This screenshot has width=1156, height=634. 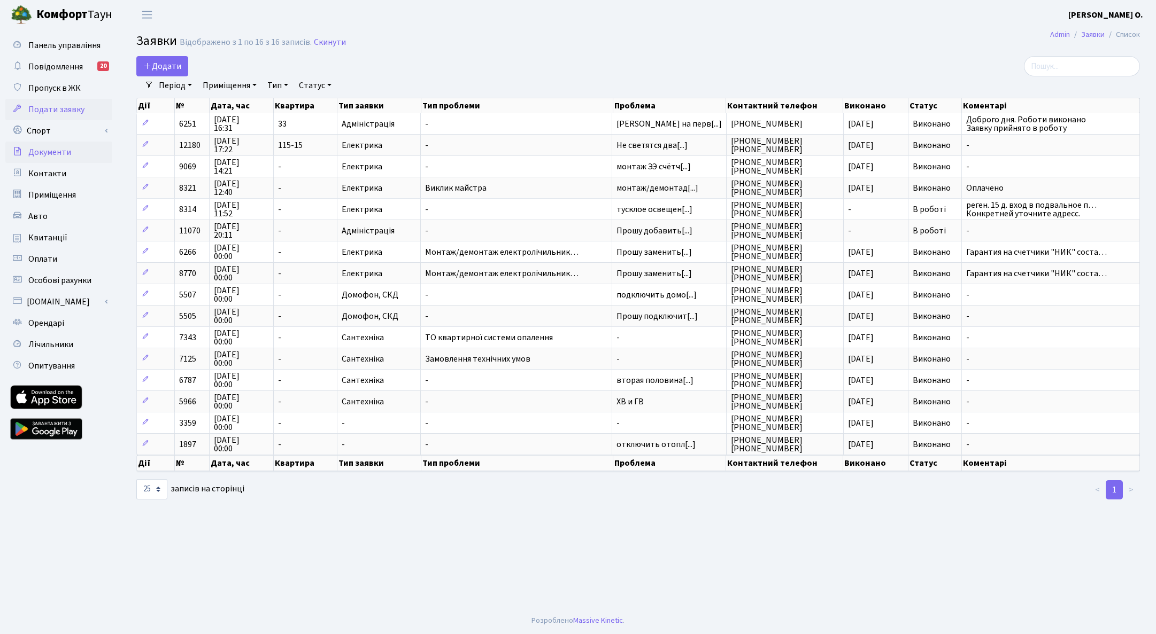 What do you see at coordinates (59, 45) in the screenshot?
I see `a: Панель управління` at bounding box center [59, 45].